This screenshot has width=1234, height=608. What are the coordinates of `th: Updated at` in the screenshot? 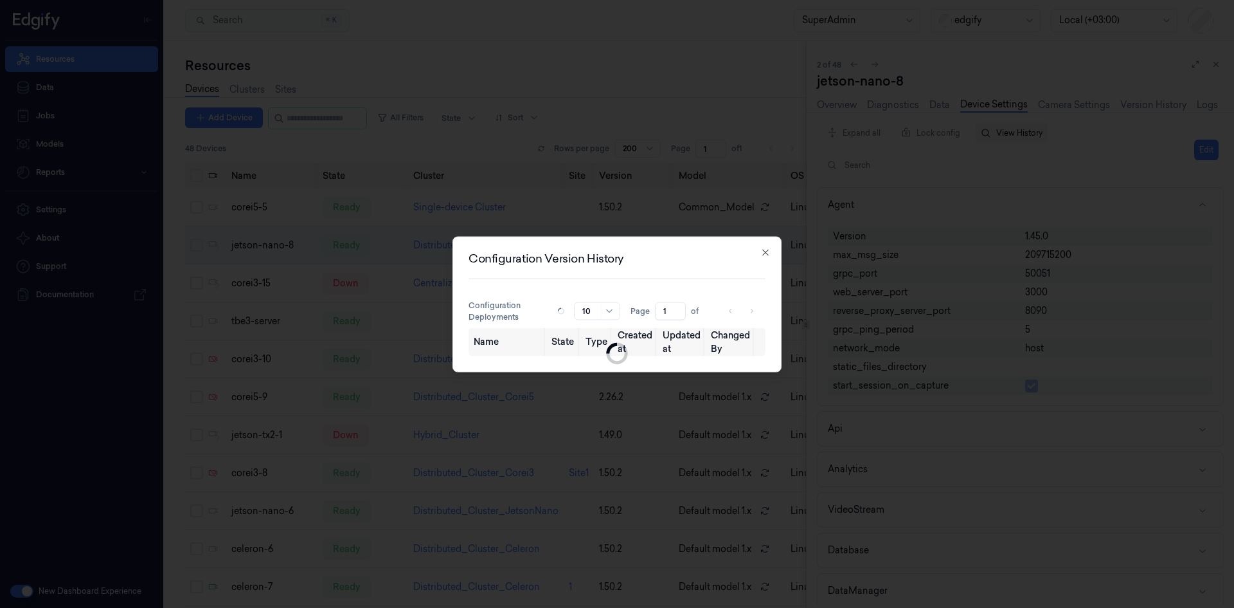 It's located at (681, 341).